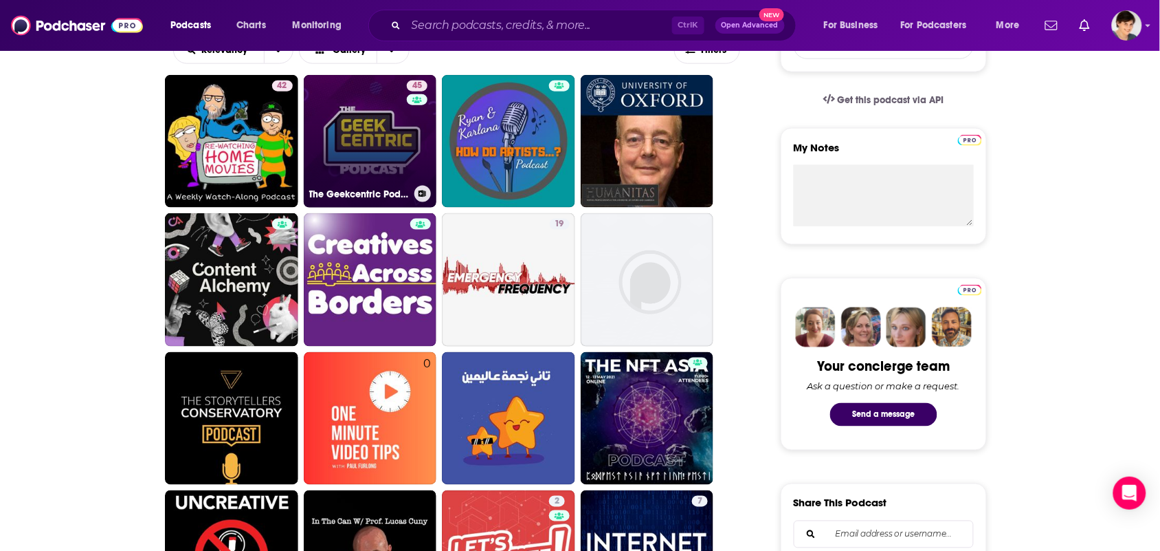  What do you see at coordinates (77, 25) in the screenshot?
I see `img: Podchaser - Follow, Share and Rate Podcasts` at bounding box center [77, 25].